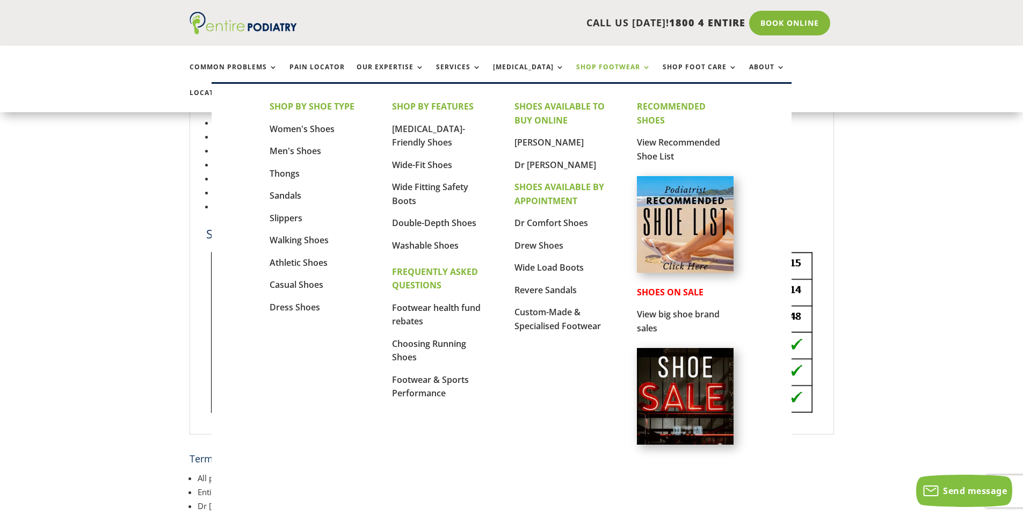 The height and width of the screenshot is (515, 1023). I want to click on a: Slippers, so click(286, 218).